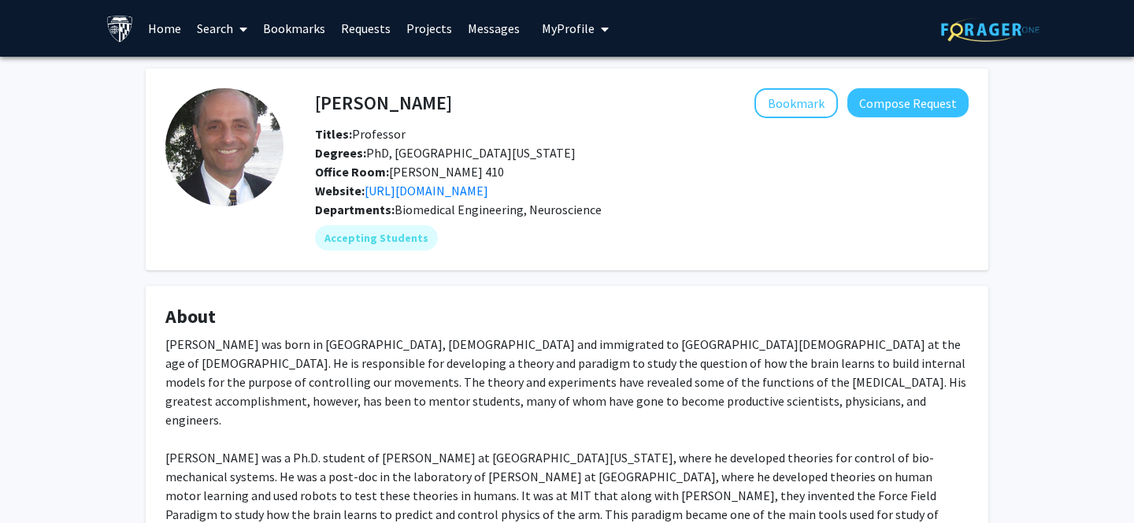 This screenshot has height=523, width=1134. What do you see at coordinates (908, 102) in the screenshot?
I see `button: Compose Request to Reza Shadmehr` at bounding box center [908, 102].